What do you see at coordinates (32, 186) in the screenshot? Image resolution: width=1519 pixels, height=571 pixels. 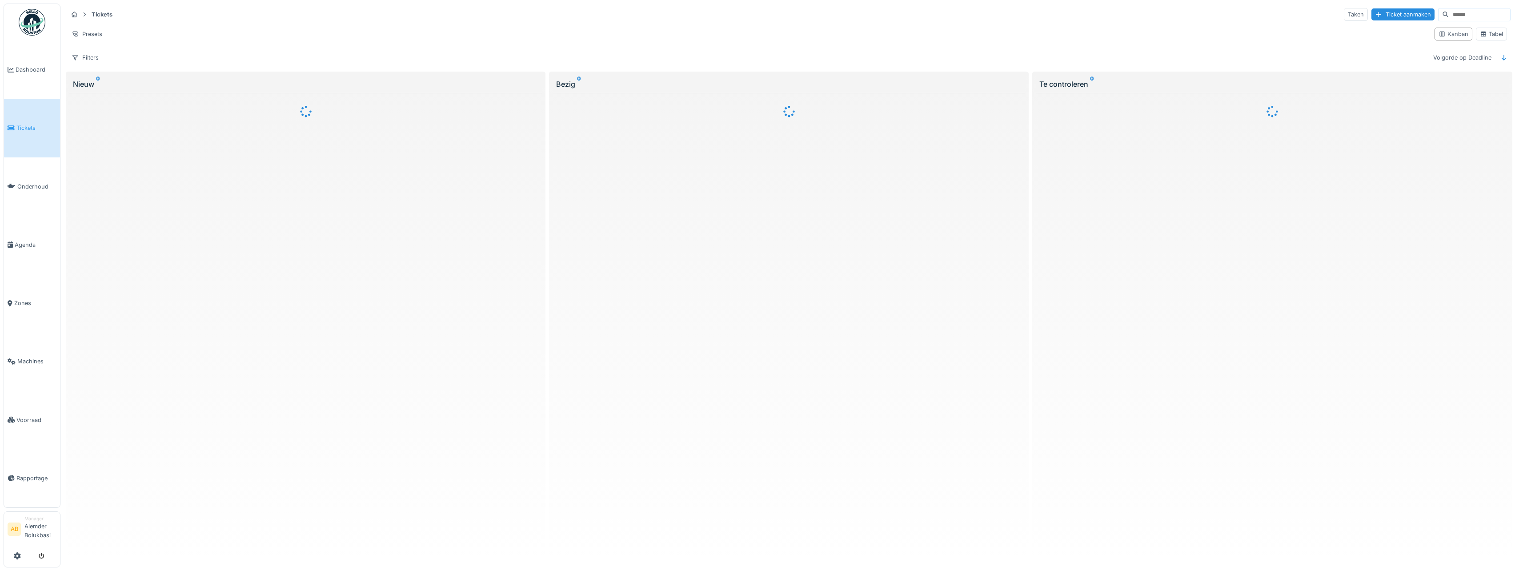 I see `a: Onderhoud` at bounding box center [32, 186].